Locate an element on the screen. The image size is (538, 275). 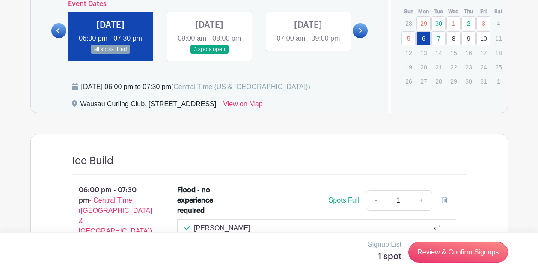
p: 06:00 pm - 07:30 pm is located at coordinates (111, 211).